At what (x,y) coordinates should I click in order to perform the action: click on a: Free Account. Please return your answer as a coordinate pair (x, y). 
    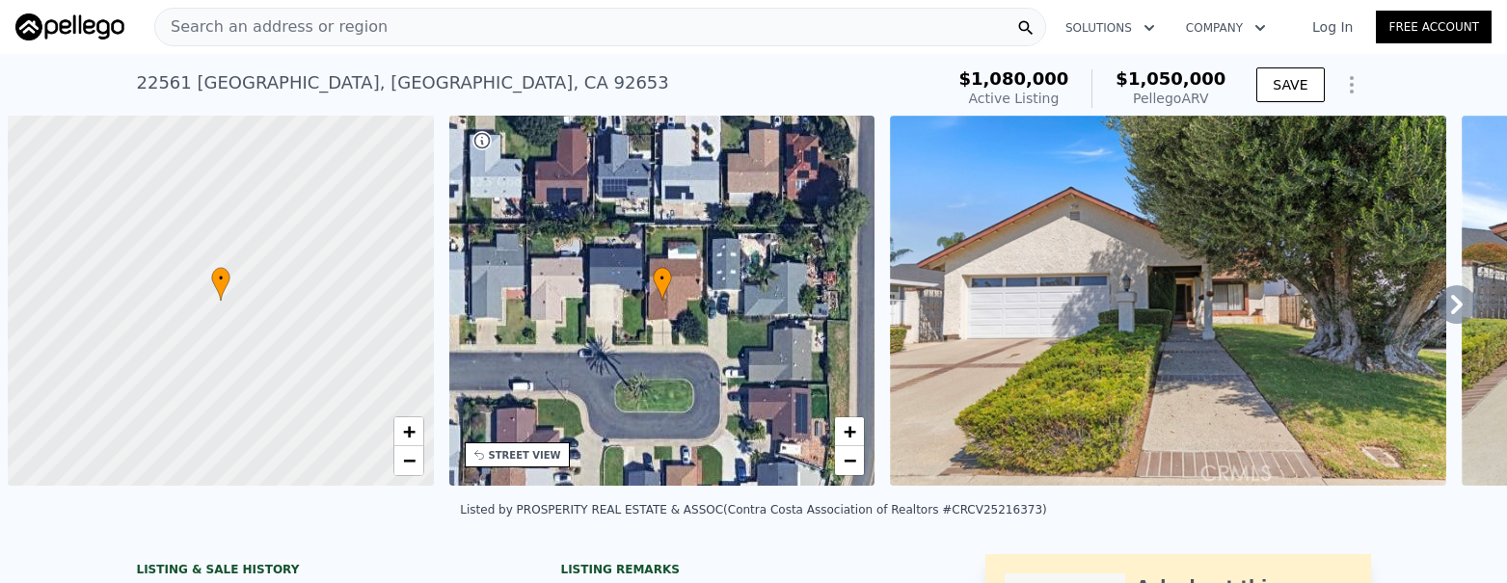
    Looking at the image, I should click on (1433, 27).